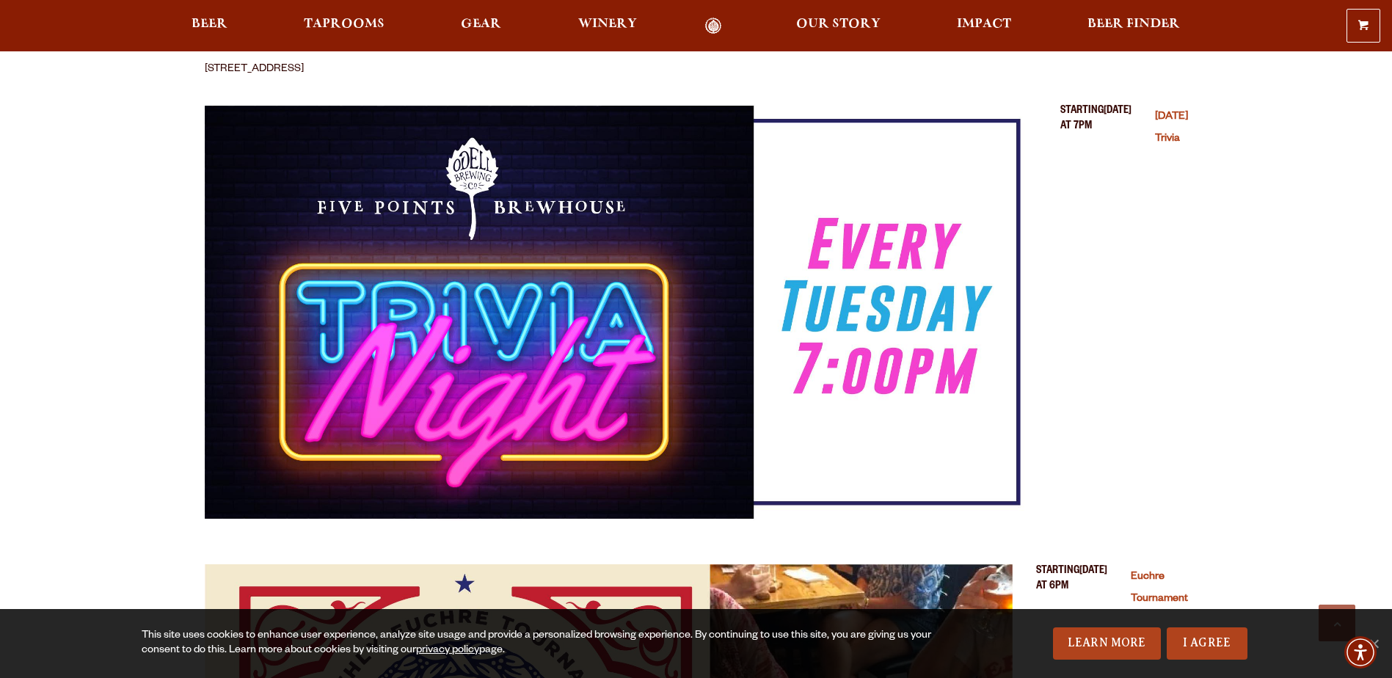 The width and height of the screenshot is (1392, 678). I want to click on div: This site uses cookies to enhance user experience, analyze site usage and provide a personalized ..., so click(537, 644).